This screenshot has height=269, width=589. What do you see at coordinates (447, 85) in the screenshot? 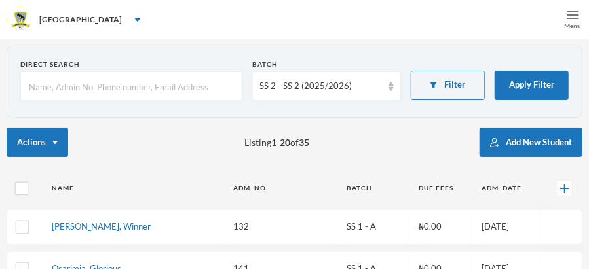
I see `button: Filter` at bounding box center [447, 85].